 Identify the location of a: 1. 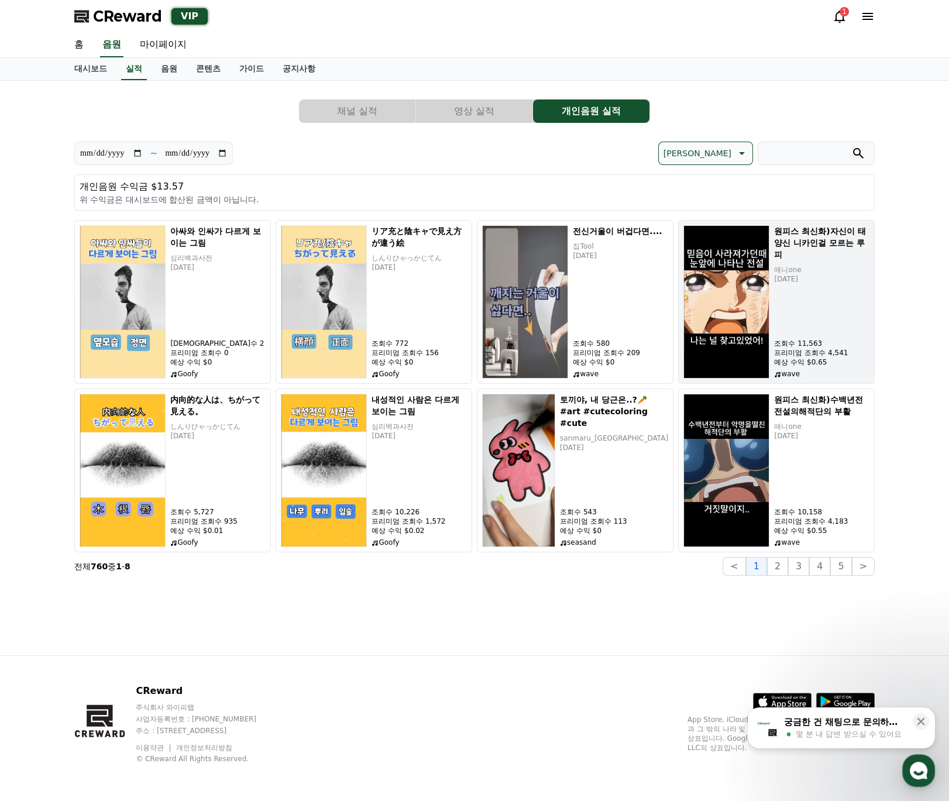
(839, 16).